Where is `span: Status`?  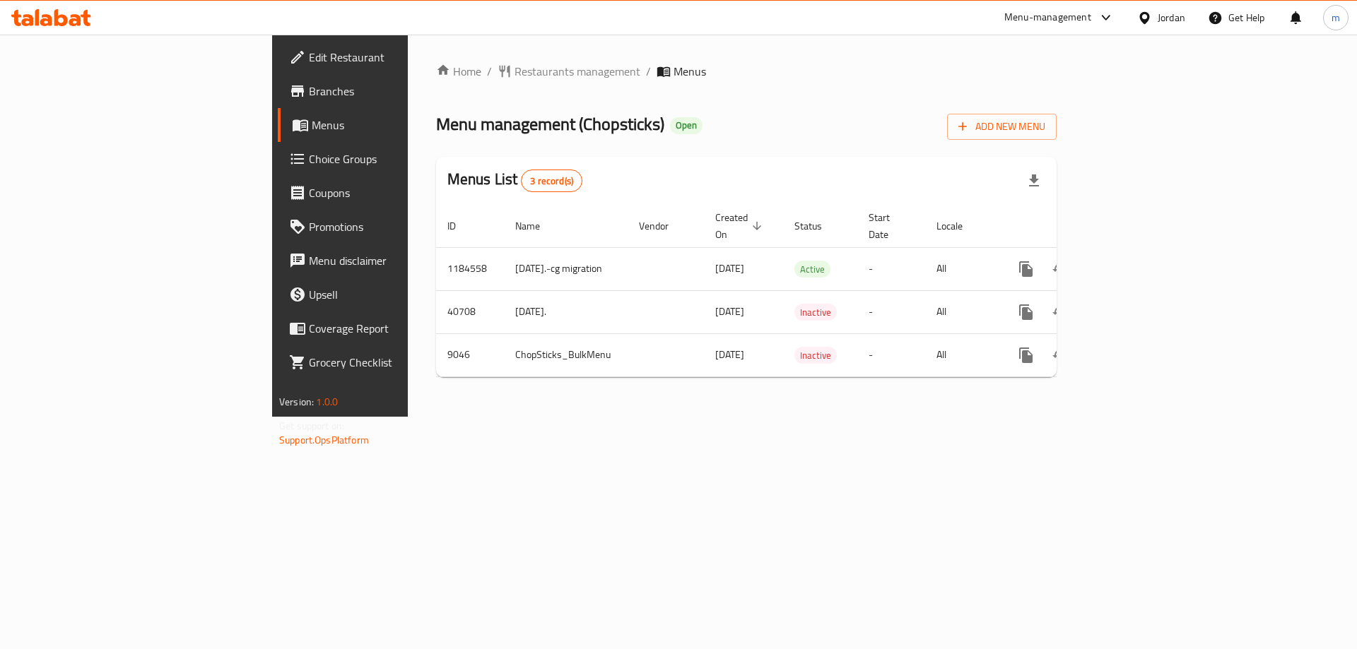 span: Status is located at coordinates (817, 226).